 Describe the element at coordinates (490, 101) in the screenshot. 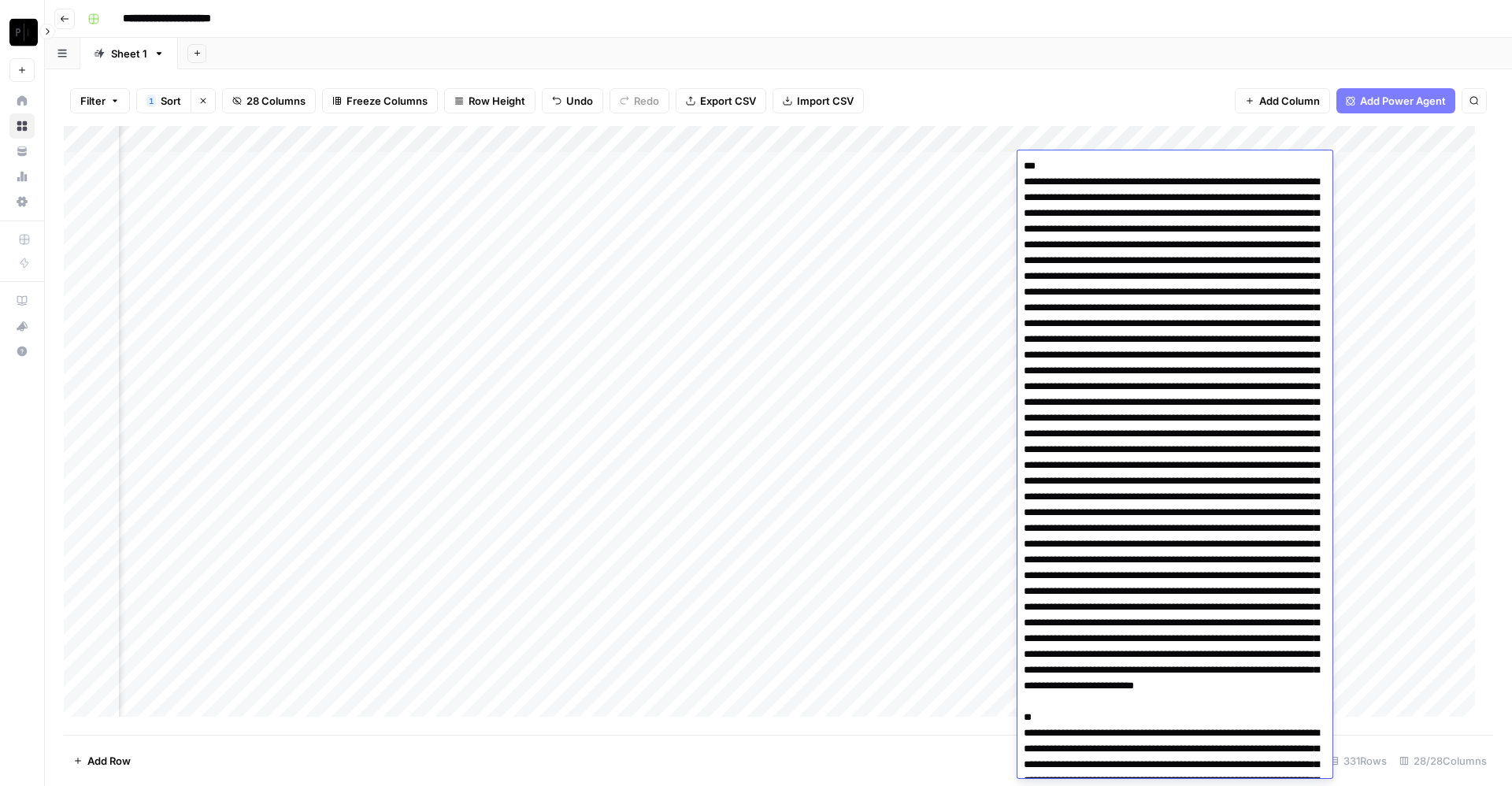

I see `button: Row Height` at that location.